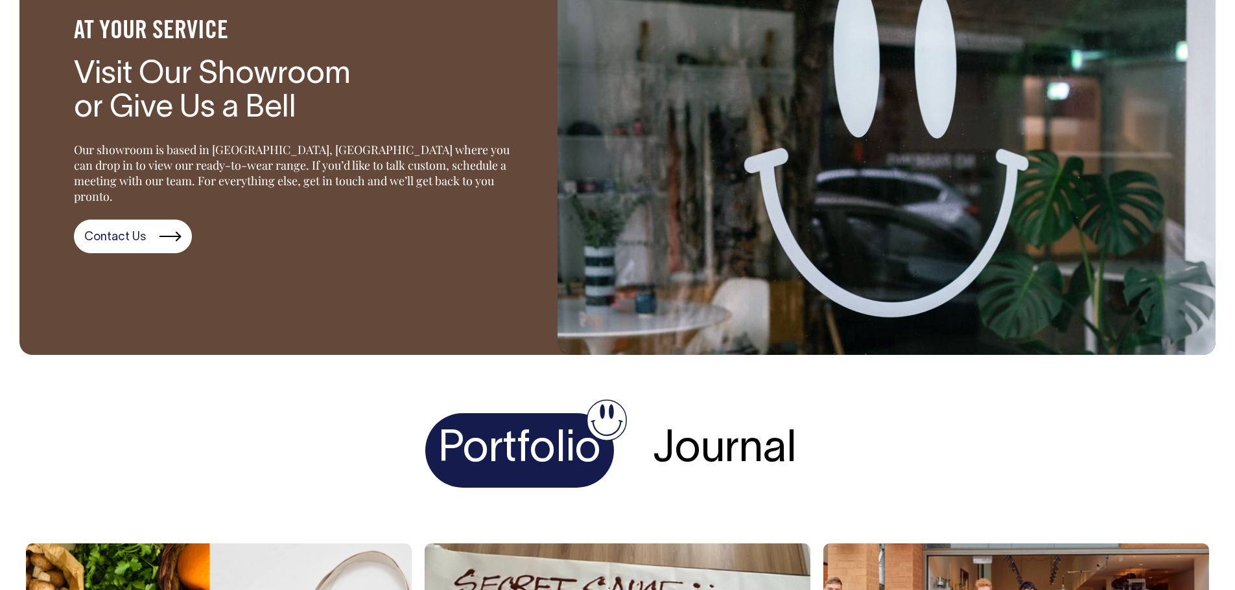 The width and height of the screenshot is (1235, 590). What do you see at coordinates (133, 237) in the screenshot?
I see `a: Contact Us` at bounding box center [133, 237].